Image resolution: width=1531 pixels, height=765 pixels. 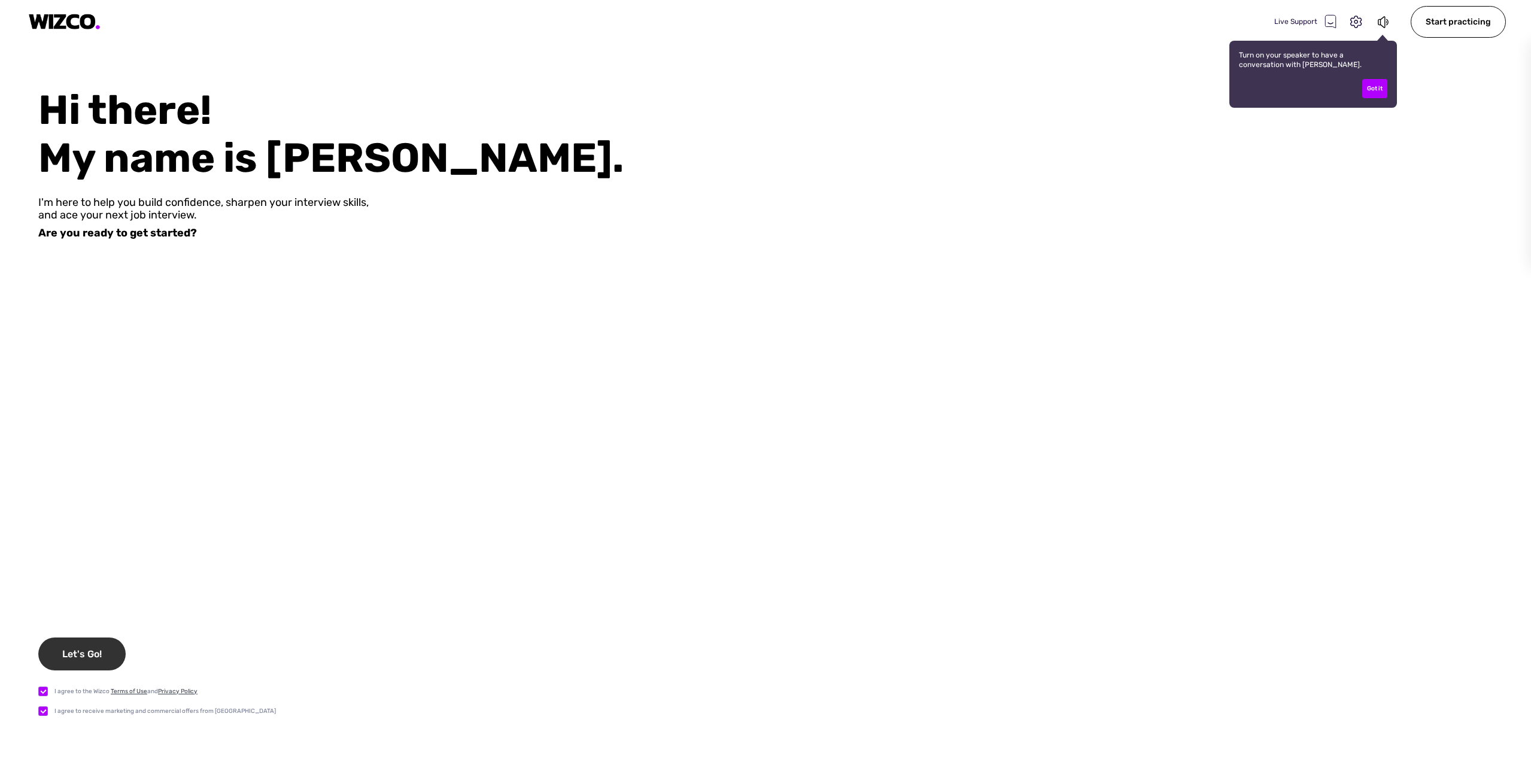 I want to click on a: Privacy Policy, so click(x=178, y=691).